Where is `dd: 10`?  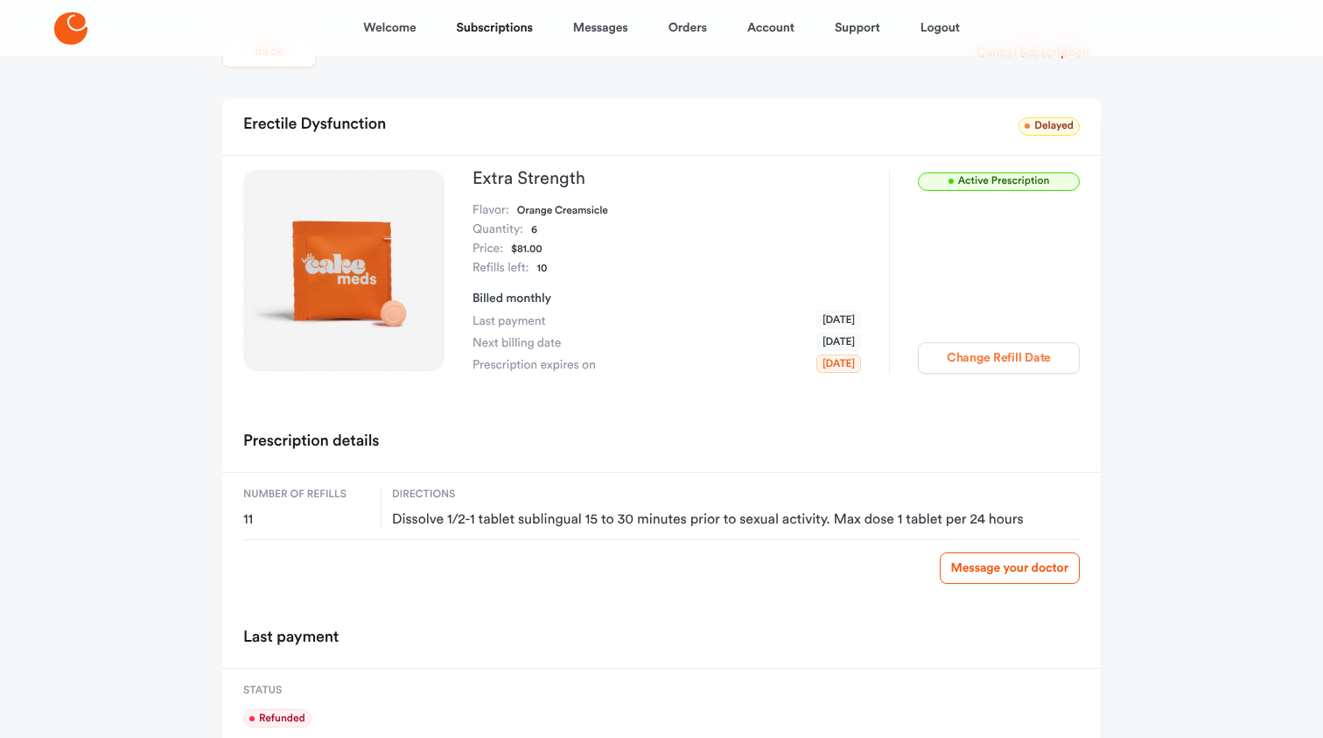
dd: 10 is located at coordinates (542, 269).